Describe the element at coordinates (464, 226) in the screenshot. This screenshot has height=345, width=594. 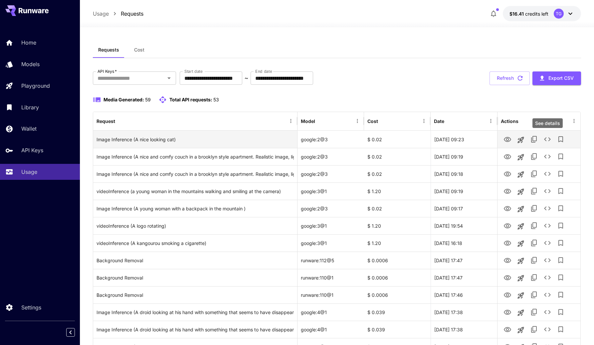
I see `div: 21 Sep, 2025 19:54` at that location.